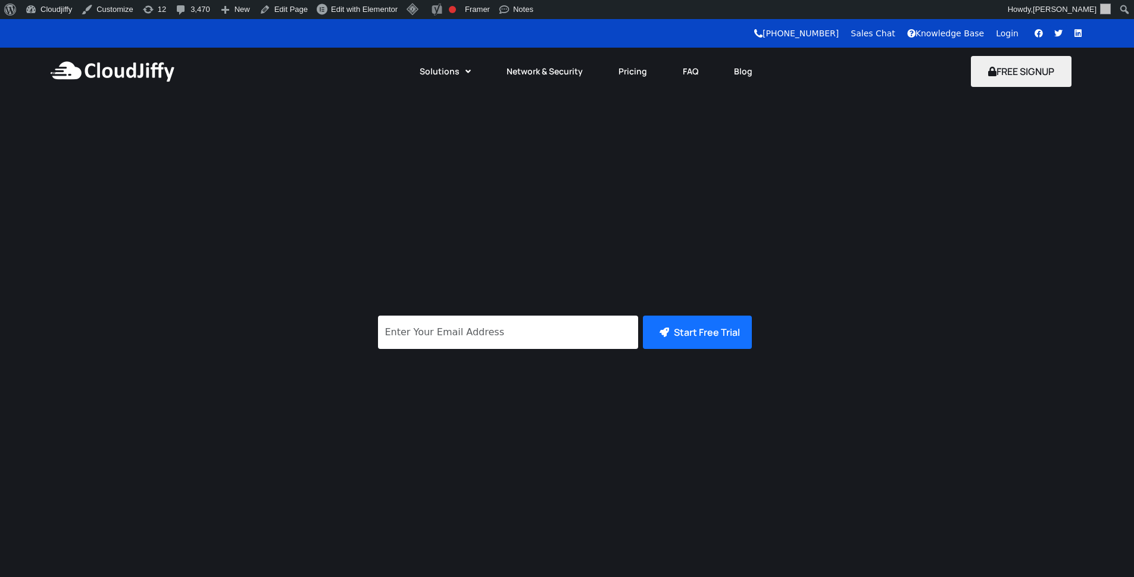 This screenshot has width=1134, height=577. What do you see at coordinates (545, 71) in the screenshot?
I see `a: Network & Security` at bounding box center [545, 71].